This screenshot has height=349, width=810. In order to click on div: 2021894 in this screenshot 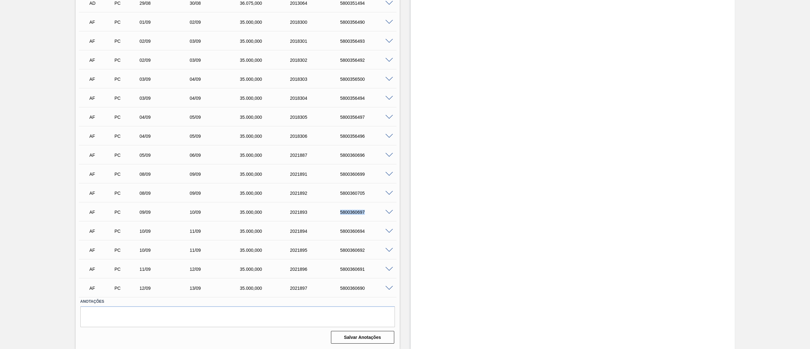, I will do `click(317, 231)`.